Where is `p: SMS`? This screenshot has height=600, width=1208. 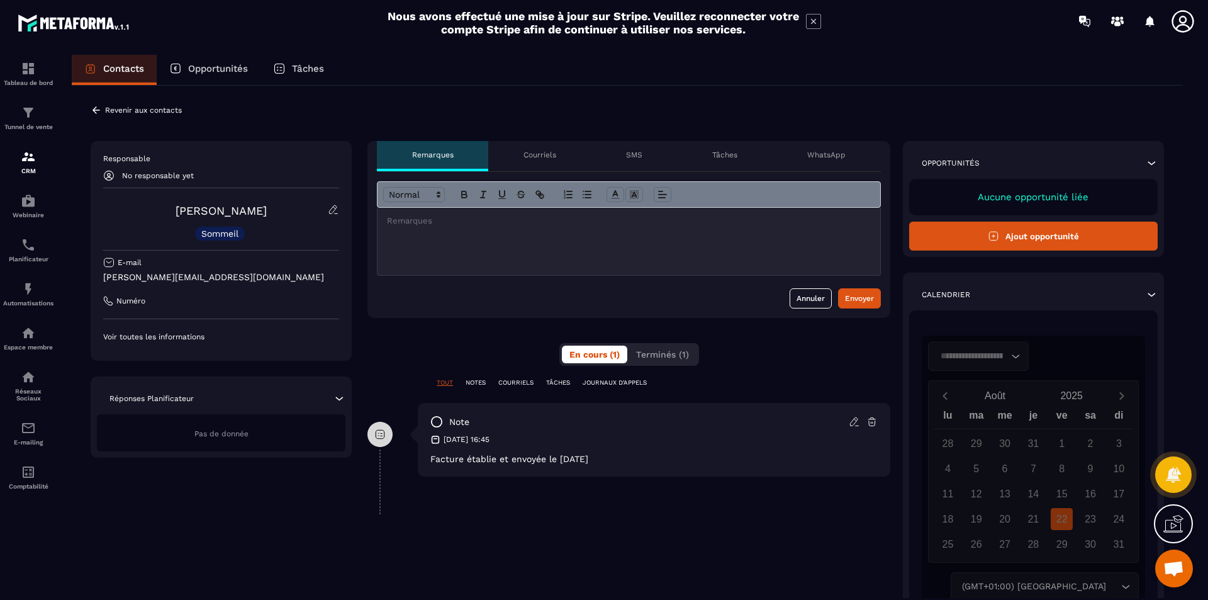 p: SMS is located at coordinates (634, 155).